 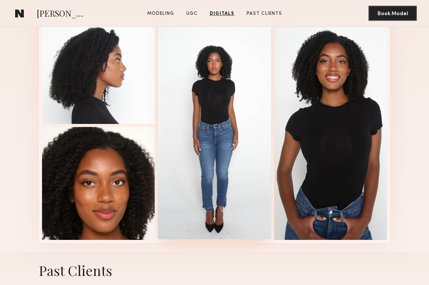 I want to click on a: Book Model, so click(x=393, y=13).